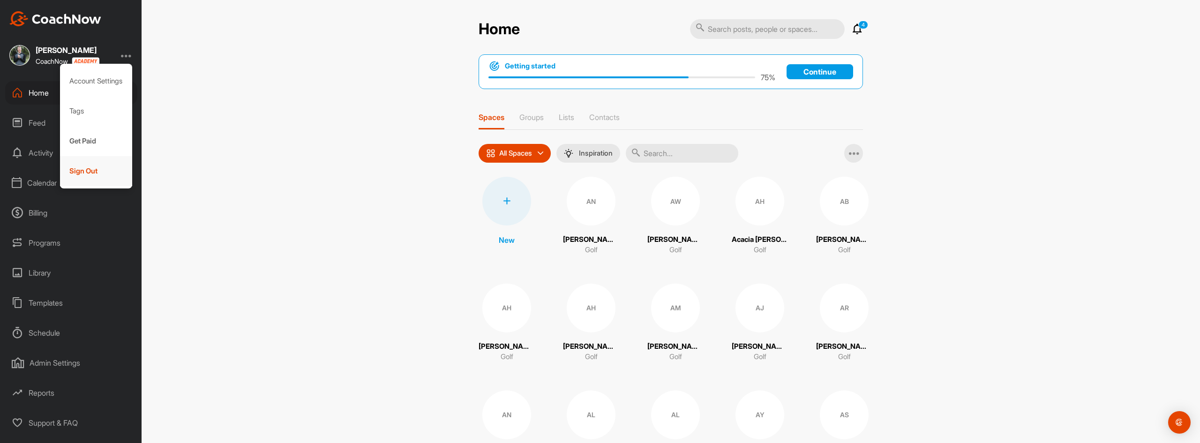 The height and width of the screenshot is (443, 1200). Describe the element at coordinates (596, 153) in the screenshot. I see `p: Inspiration` at that location.